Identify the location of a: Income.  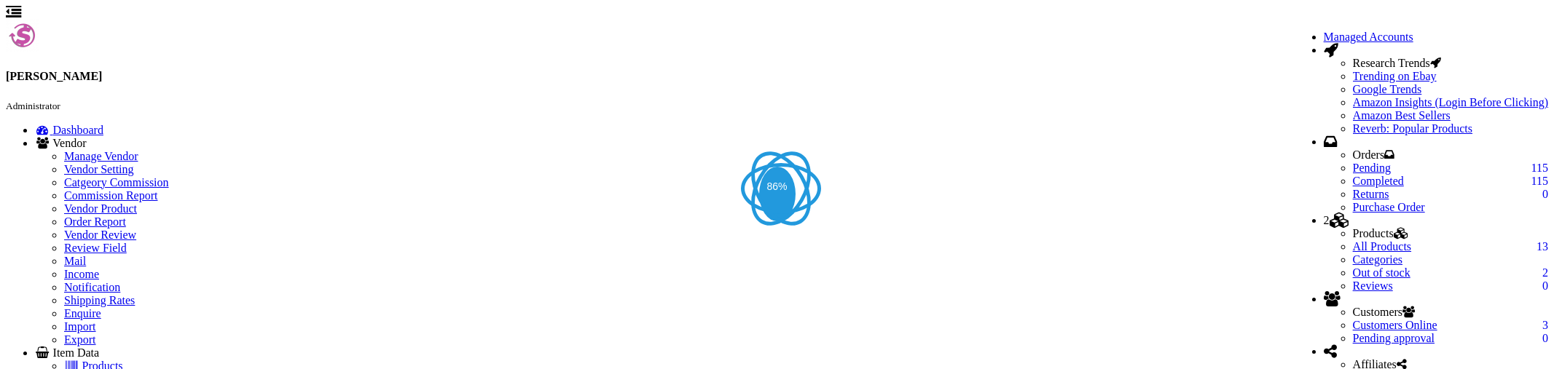
(82, 274).